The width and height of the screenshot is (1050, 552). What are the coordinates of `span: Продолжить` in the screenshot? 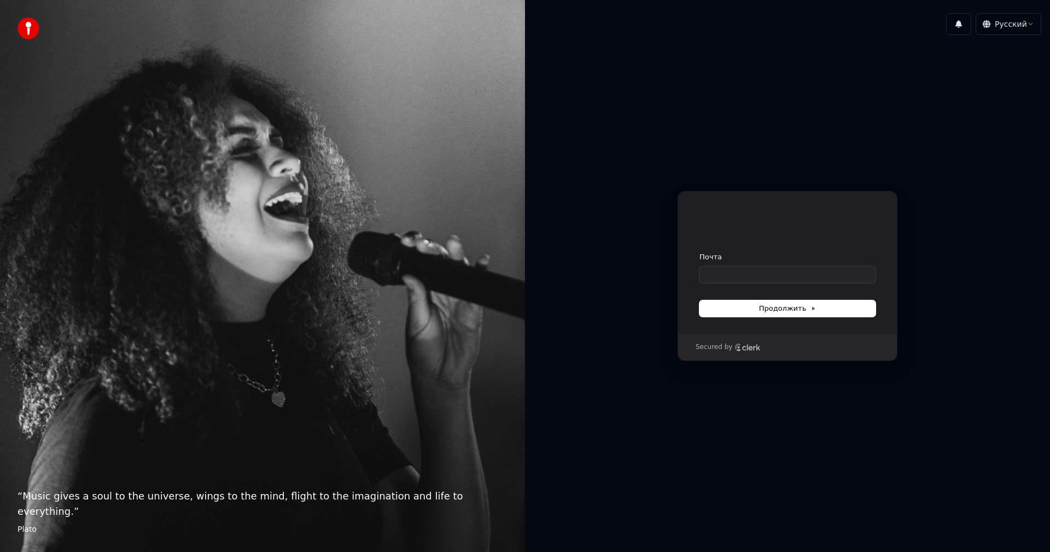 It's located at (788, 308).